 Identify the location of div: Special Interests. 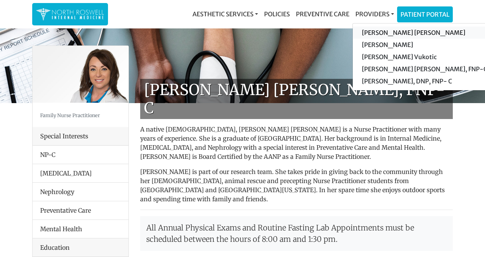
(80, 136).